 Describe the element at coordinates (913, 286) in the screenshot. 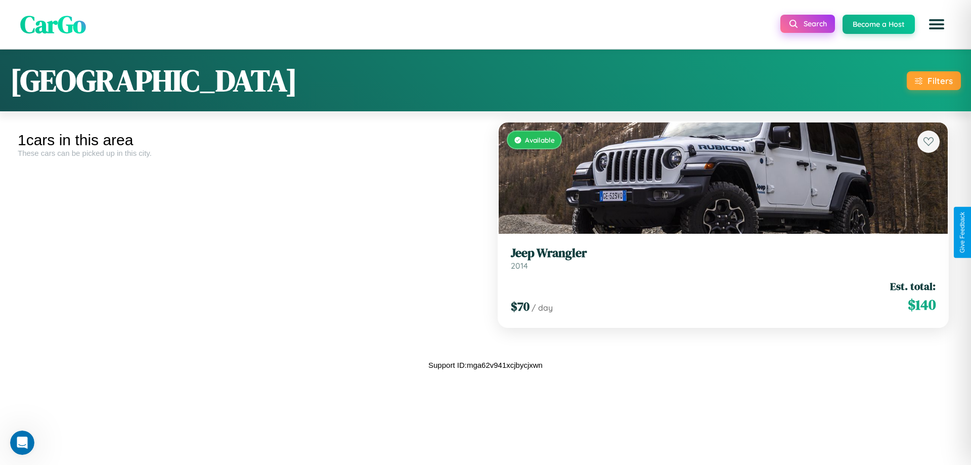

I see `span: Est. total:` at that location.